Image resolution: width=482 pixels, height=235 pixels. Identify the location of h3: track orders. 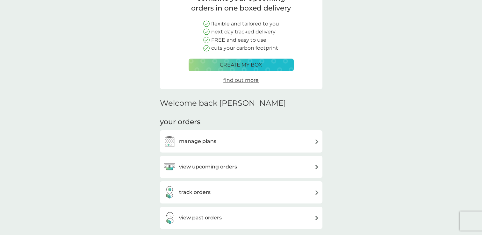
(195, 192).